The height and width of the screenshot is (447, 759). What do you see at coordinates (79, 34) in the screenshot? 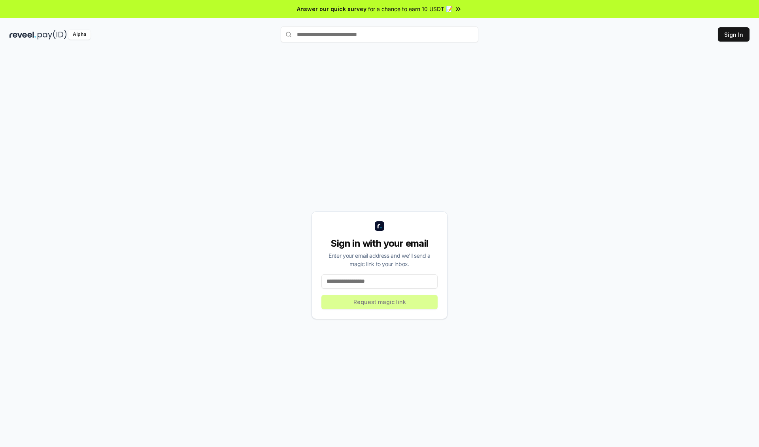
I see `div: Alpha` at bounding box center [79, 34].